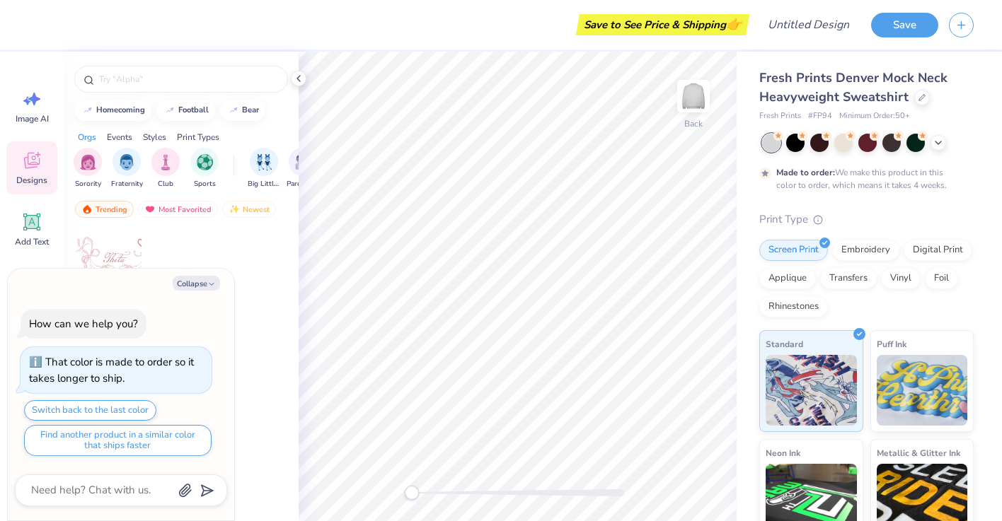  I want to click on input: Untitled Design, so click(808, 25).